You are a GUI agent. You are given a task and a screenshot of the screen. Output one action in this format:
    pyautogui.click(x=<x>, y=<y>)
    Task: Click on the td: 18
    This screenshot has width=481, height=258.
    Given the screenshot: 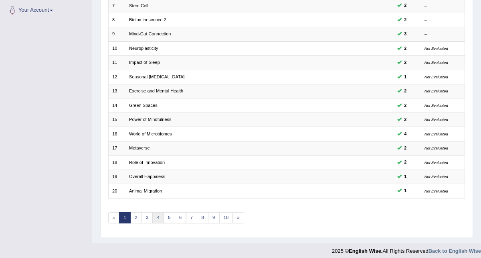 What is the action you would take?
    pyautogui.click(x=117, y=162)
    